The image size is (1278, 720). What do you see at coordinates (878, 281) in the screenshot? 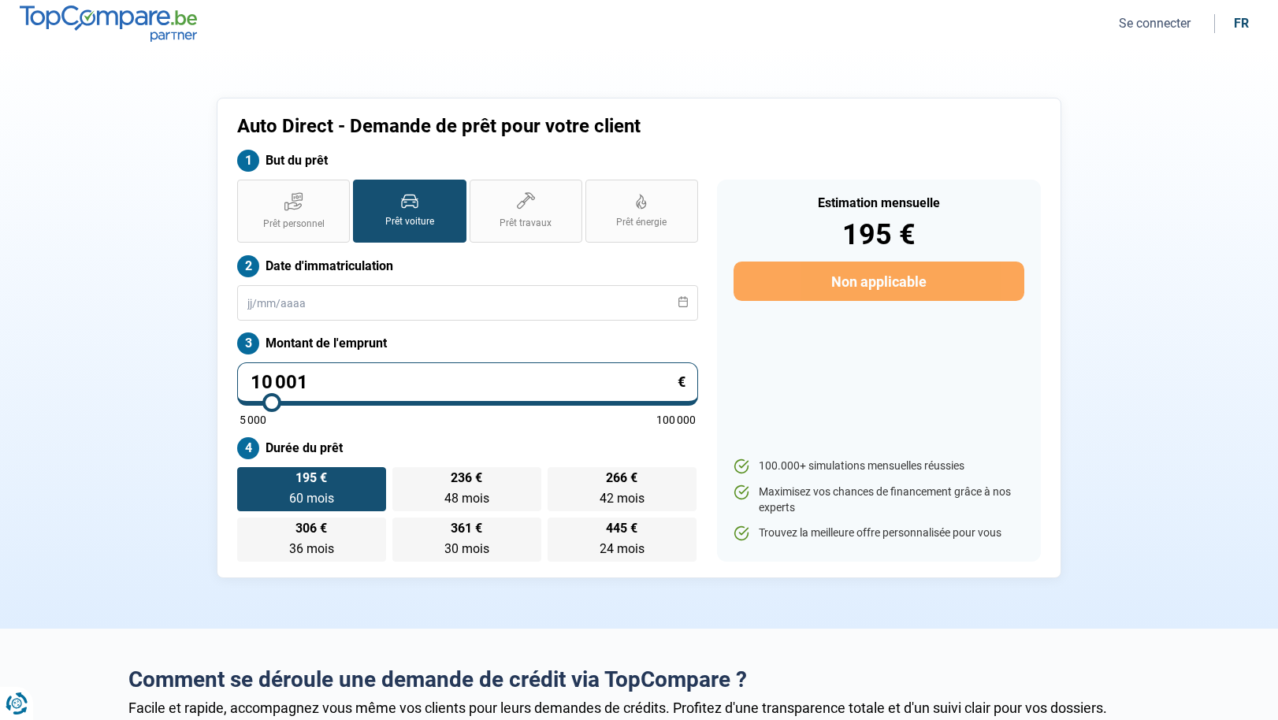
I see `button: Non applicable` at bounding box center [878, 281].